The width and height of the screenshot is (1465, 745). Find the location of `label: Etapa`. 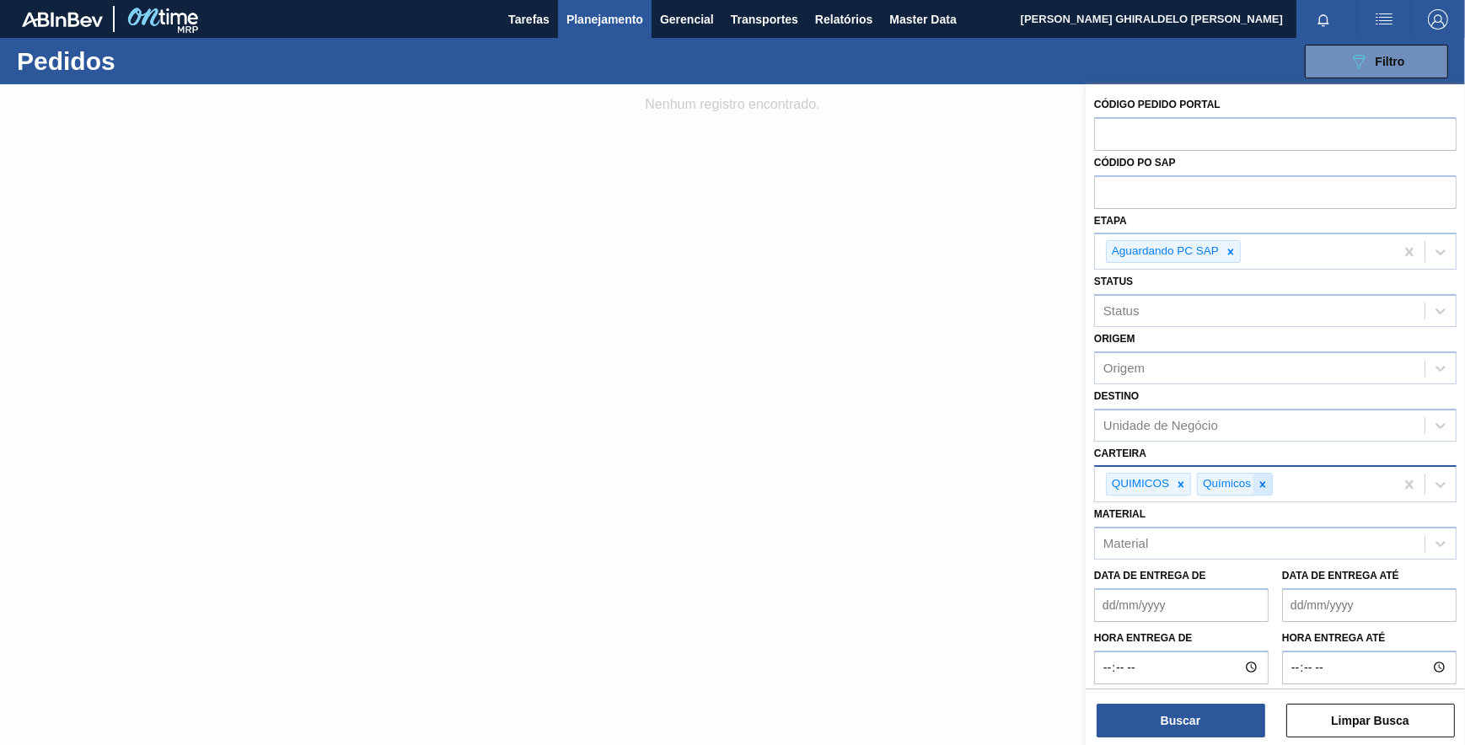

label: Etapa is located at coordinates (1110, 221).